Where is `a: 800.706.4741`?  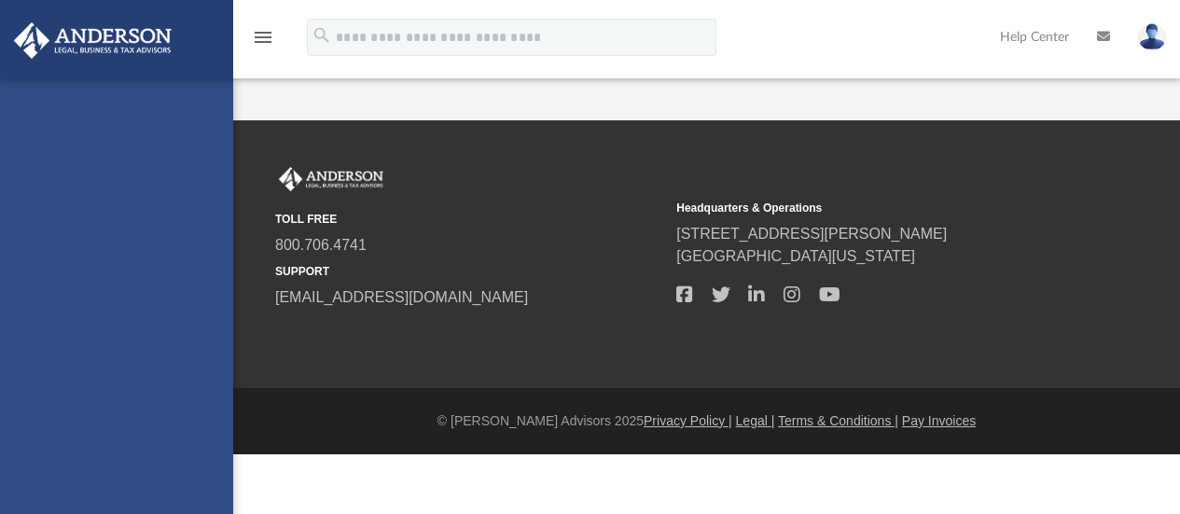 a: 800.706.4741 is located at coordinates (321, 244).